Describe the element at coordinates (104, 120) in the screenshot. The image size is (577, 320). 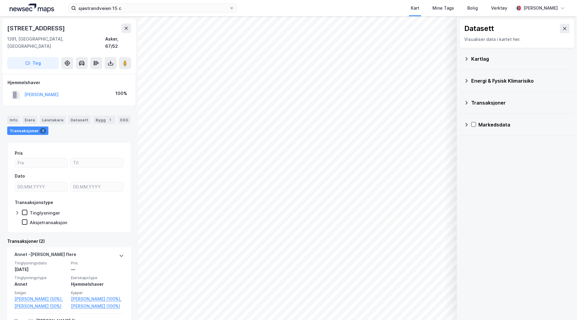
I see `div: Bygg` at that location.